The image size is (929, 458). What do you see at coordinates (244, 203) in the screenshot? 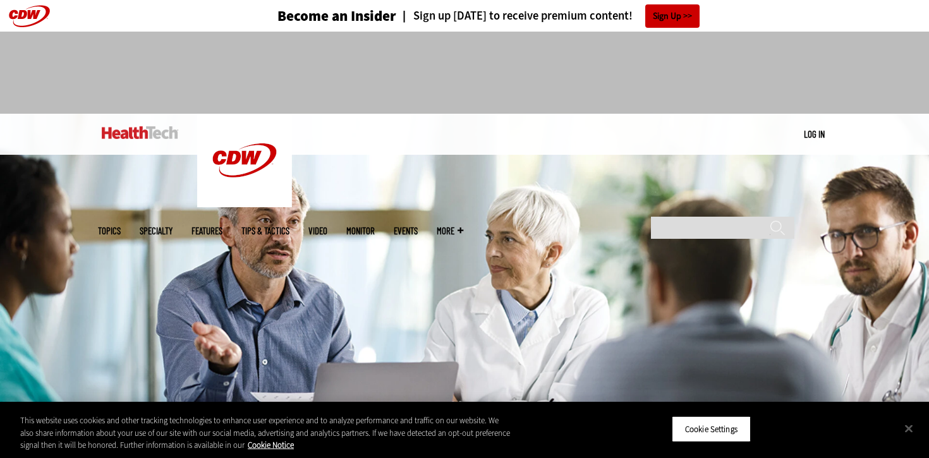
I see `a: CDW` at bounding box center [244, 203].